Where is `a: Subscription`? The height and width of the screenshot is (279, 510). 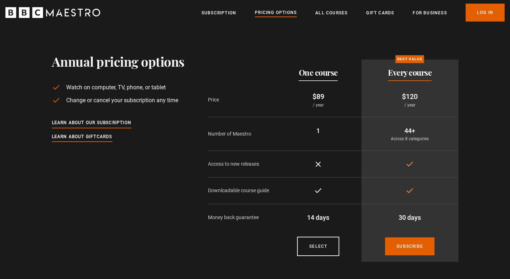
a: Subscription is located at coordinates (219, 13).